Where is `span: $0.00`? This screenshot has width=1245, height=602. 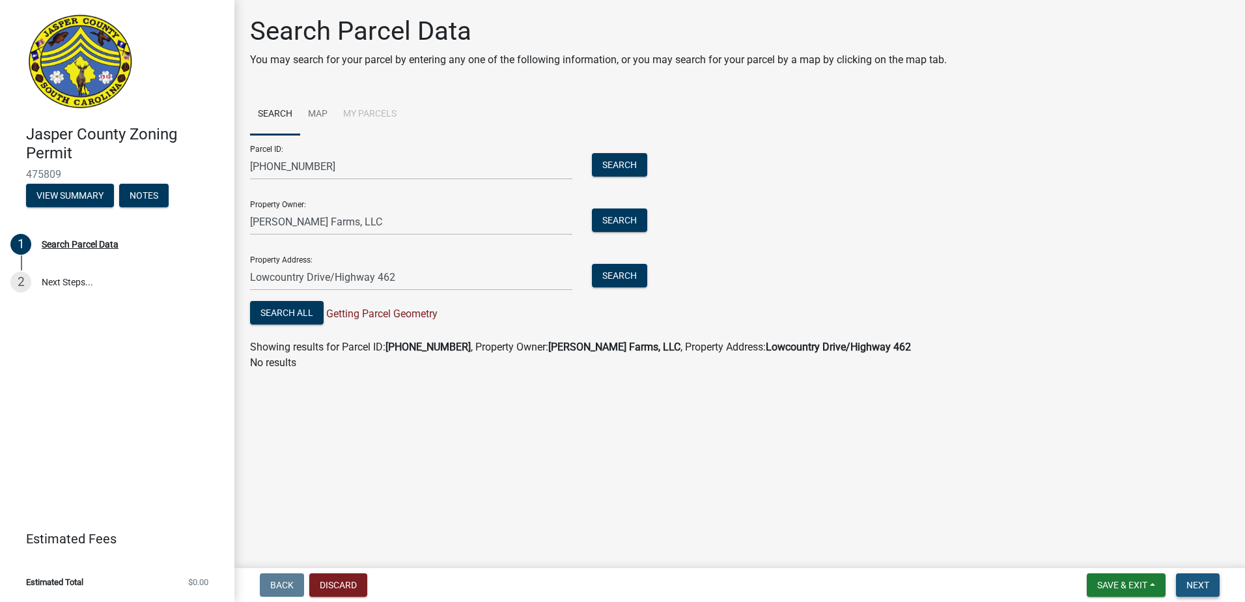 span: $0.00 is located at coordinates (198, 582).